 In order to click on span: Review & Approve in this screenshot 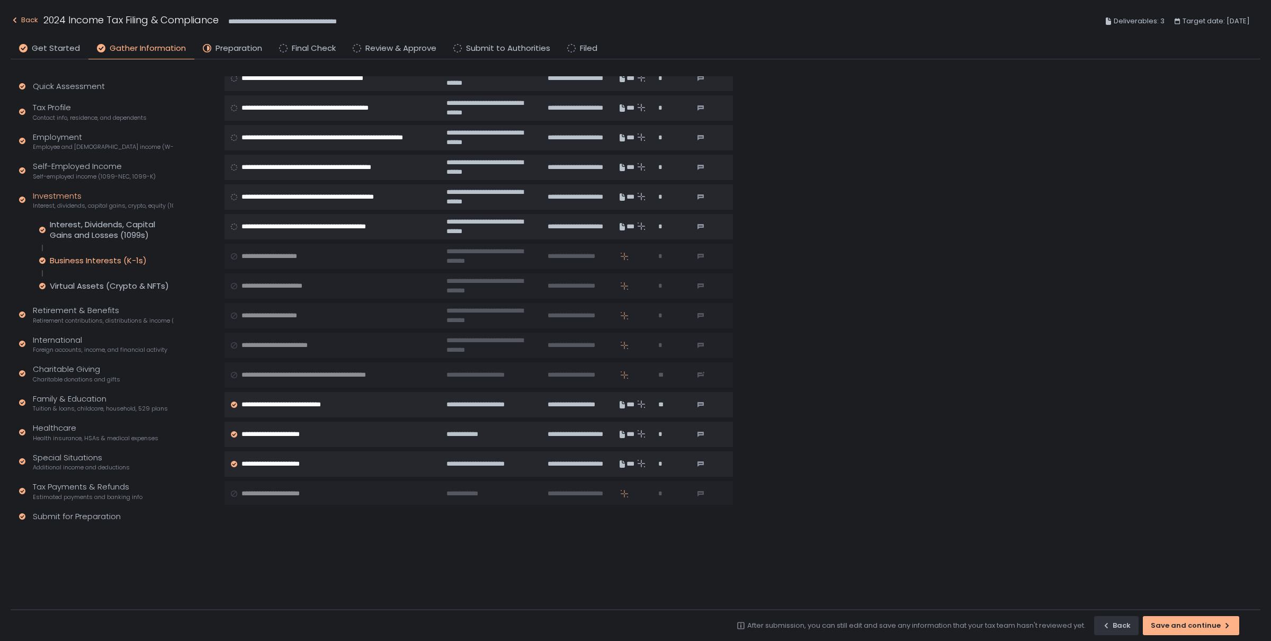, I will do `click(401, 48)`.